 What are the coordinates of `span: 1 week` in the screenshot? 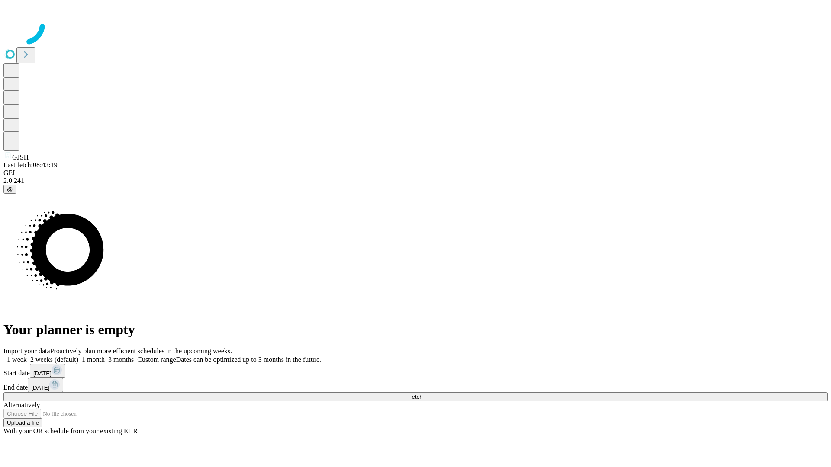 It's located at (17, 360).